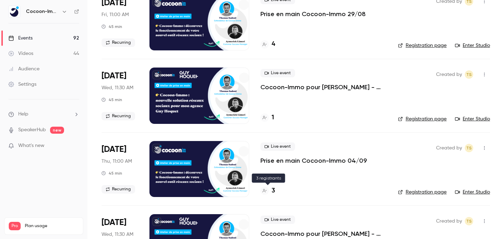 This screenshot has height=239, width=504. Describe the element at coordinates (24, 69) in the screenshot. I see `div: Audience` at that location.